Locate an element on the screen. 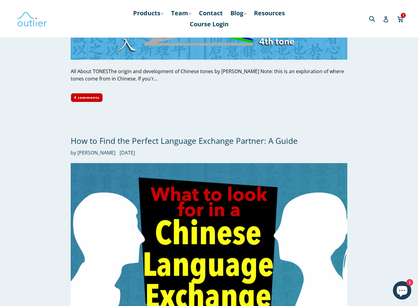  a: Team is located at coordinates (181, 13).